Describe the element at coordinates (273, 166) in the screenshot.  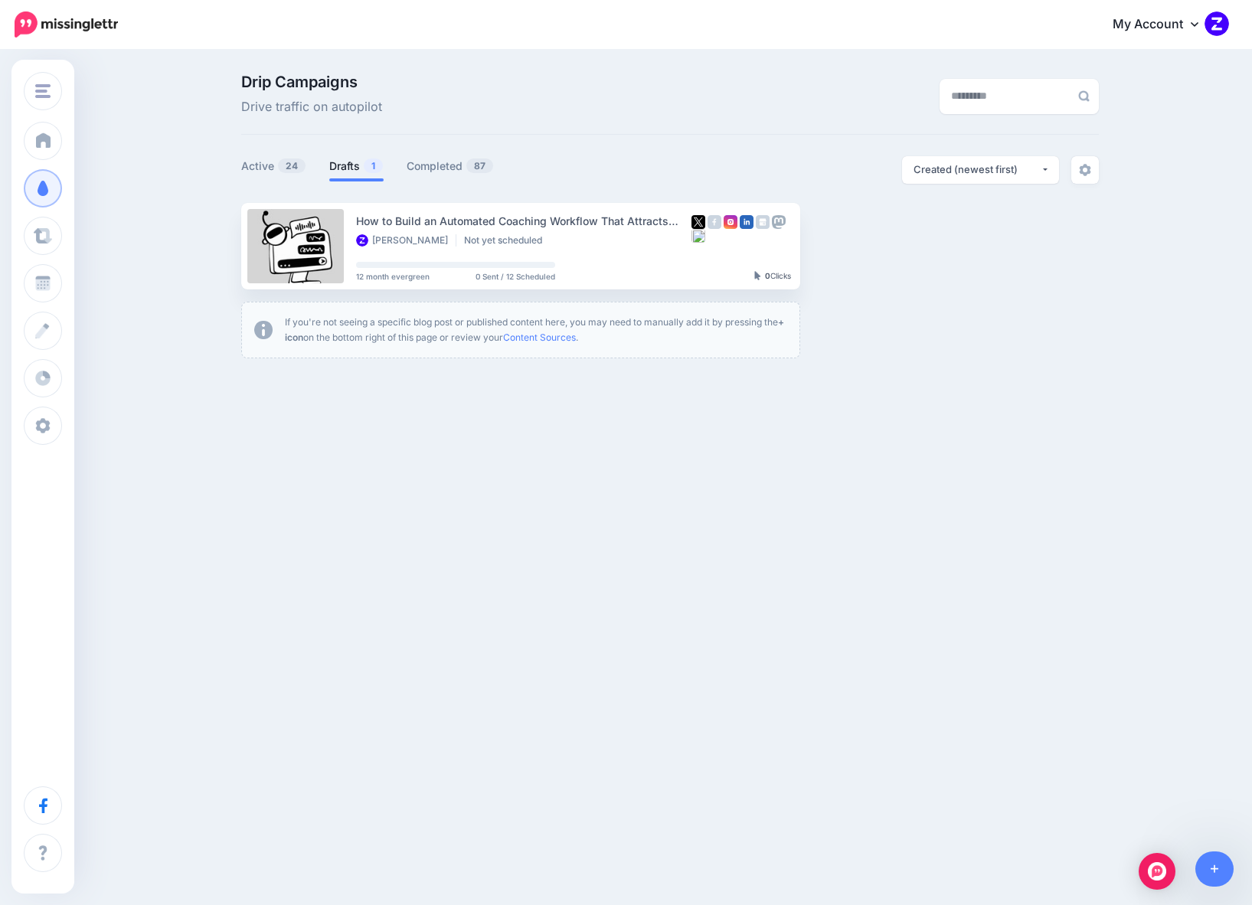
I see `a: Active24` at that location.